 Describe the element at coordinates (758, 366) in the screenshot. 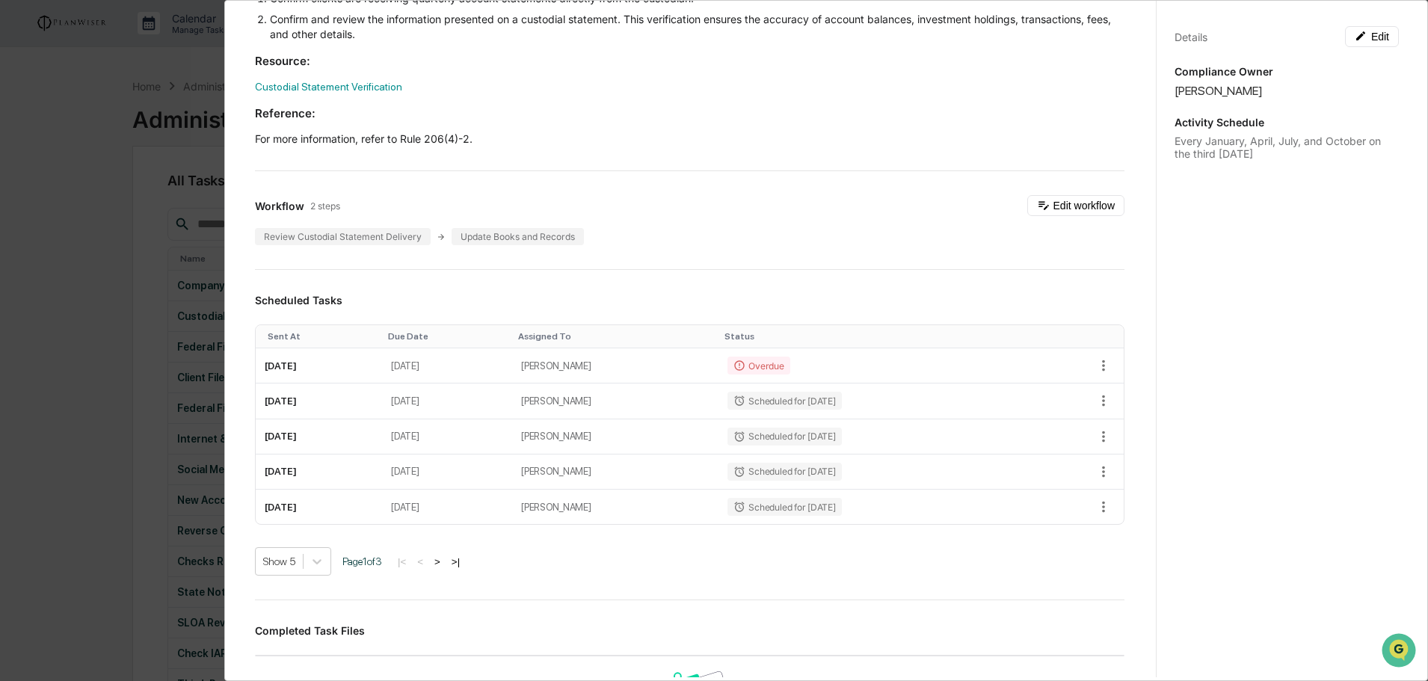

I see `div: Overdue` at that location.